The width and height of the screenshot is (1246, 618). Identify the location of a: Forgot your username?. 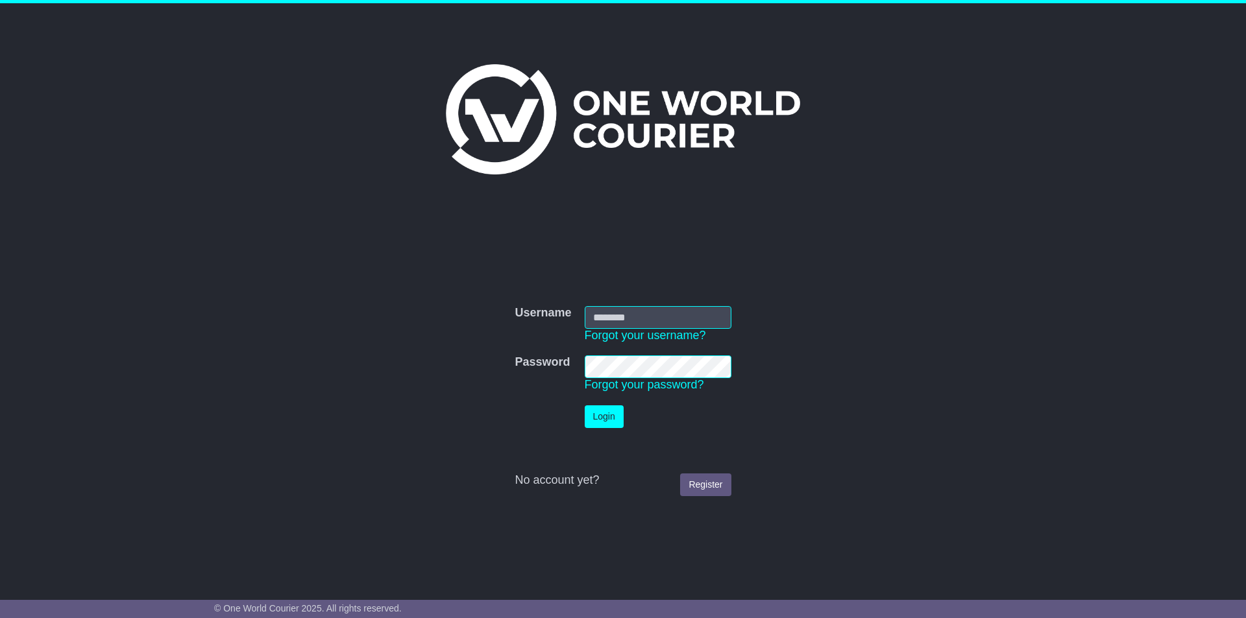
(645, 335).